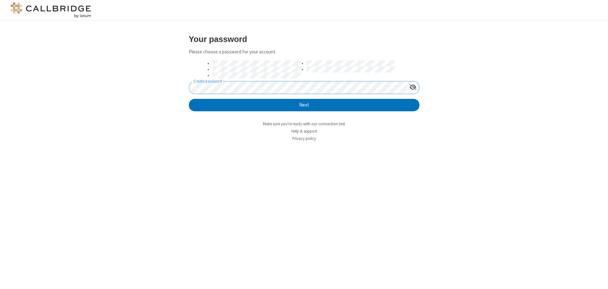 This screenshot has height=289, width=608. What do you see at coordinates (304, 39) in the screenshot?
I see `h3: Your password` at bounding box center [304, 39].